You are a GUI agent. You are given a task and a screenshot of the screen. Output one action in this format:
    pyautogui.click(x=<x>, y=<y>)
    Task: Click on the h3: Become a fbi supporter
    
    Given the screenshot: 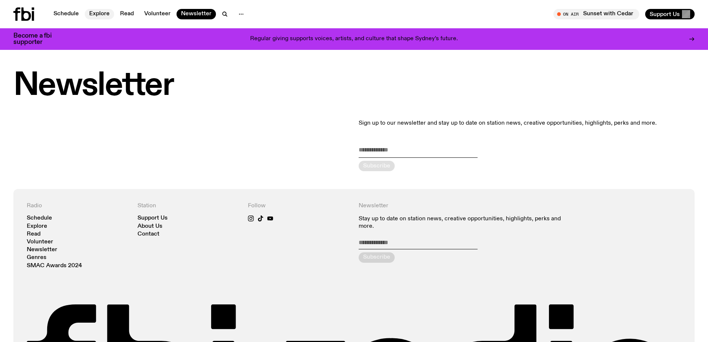 What is the action you would take?
    pyautogui.click(x=37, y=39)
    